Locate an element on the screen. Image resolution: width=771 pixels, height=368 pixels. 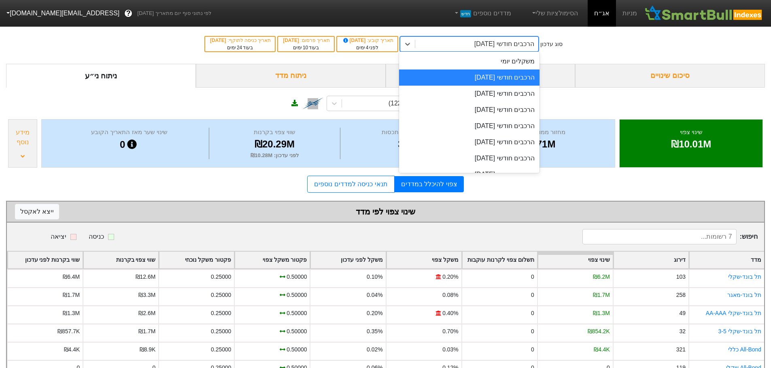
span: חיפוש : is located at coordinates (669, 237).